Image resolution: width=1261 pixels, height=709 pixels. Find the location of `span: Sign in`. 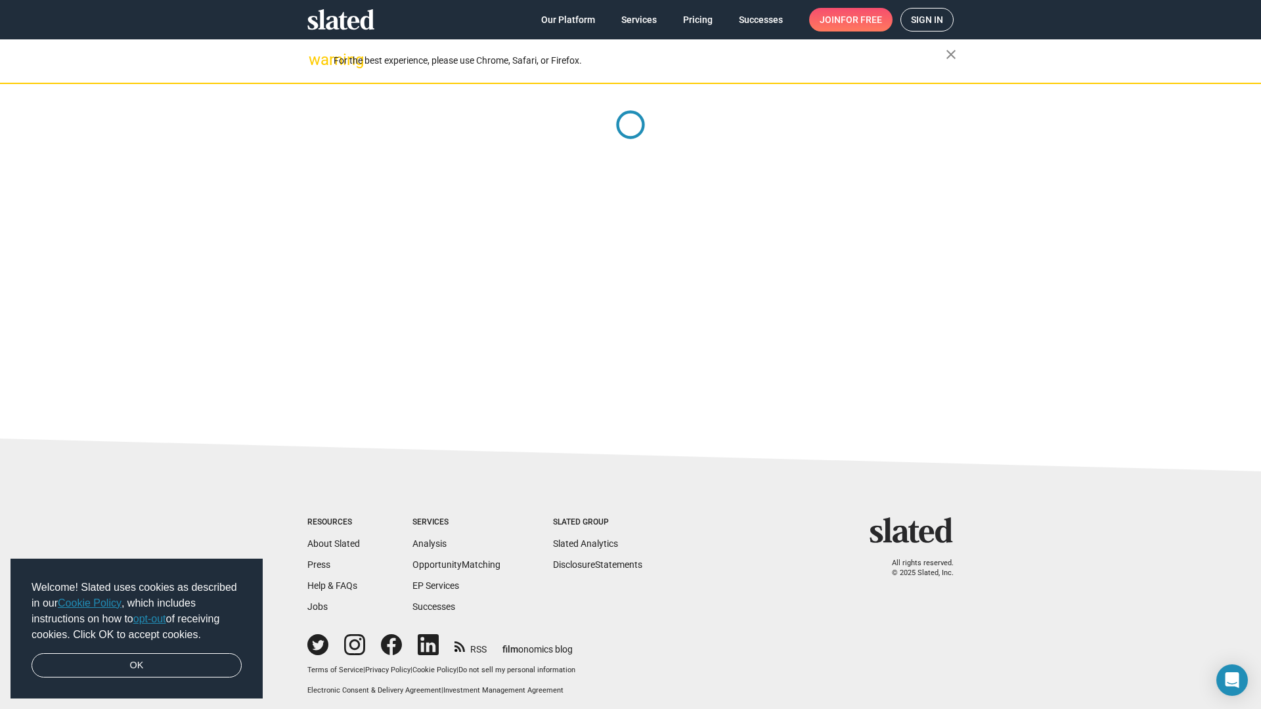

span: Sign in is located at coordinates (927, 20).